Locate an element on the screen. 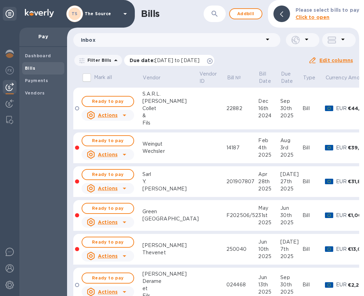 The width and height of the screenshot is (364, 296). h1: Bills is located at coordinates (150, 14).